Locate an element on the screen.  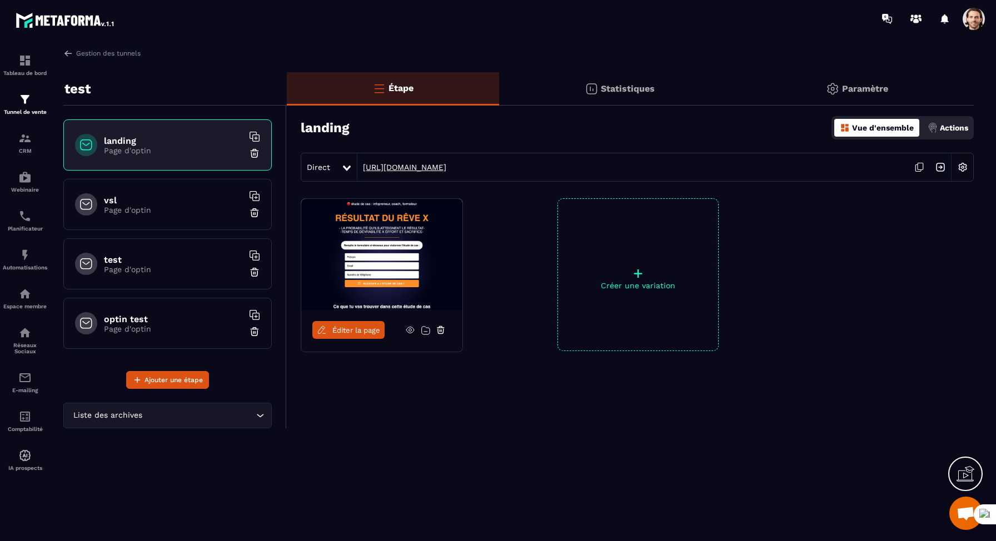
img: social-network is located at coordinates (25, 333).